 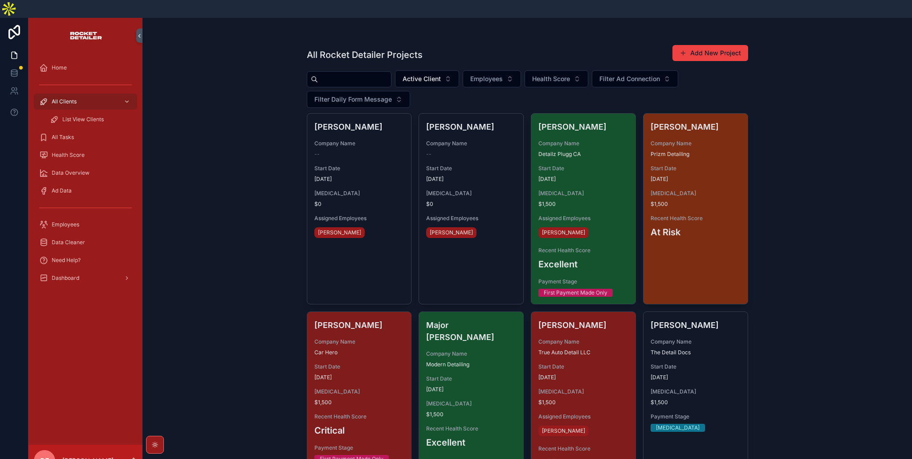 I want to click on span: Data Cleaner, so click(x=68, y=242).